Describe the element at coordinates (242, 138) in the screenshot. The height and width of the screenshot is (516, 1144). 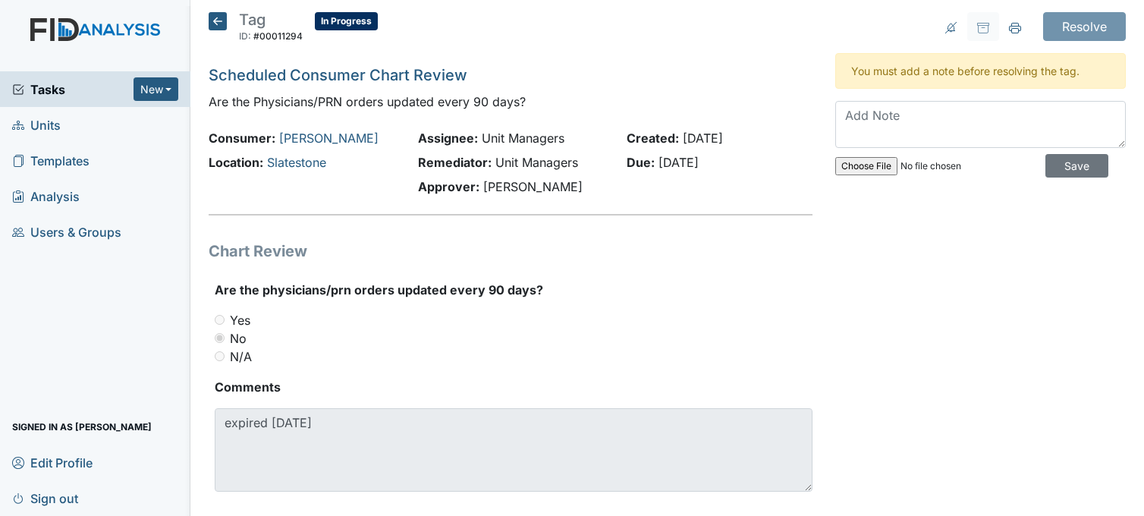
I see `strong: Consumer:` at that location.